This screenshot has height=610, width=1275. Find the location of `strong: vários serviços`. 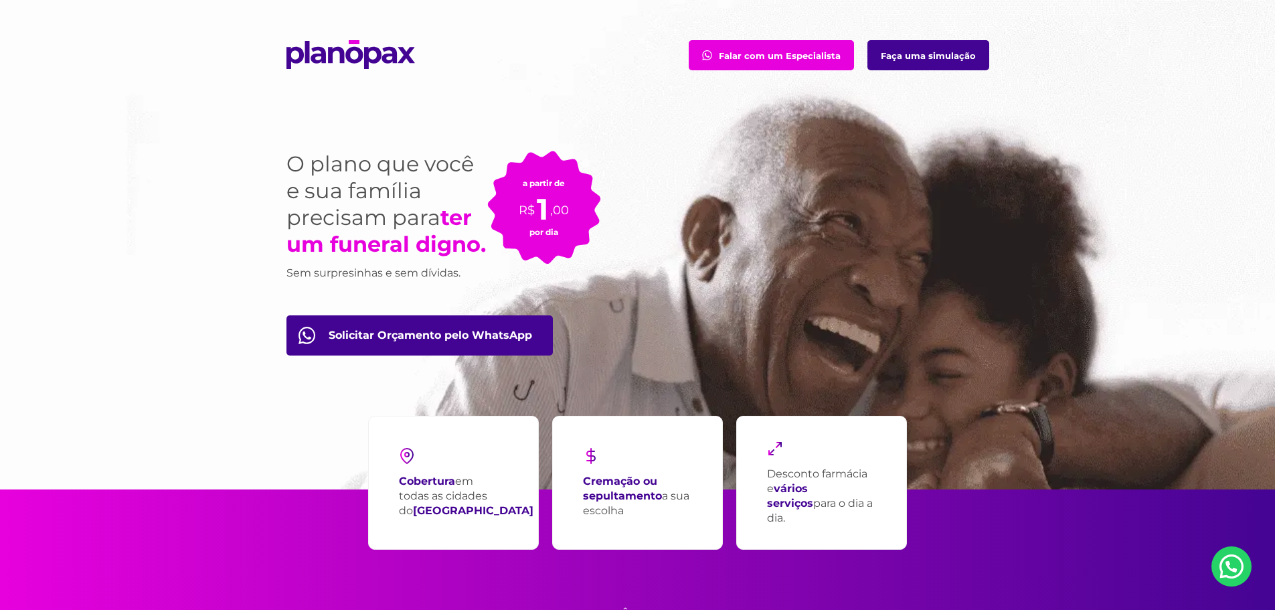

strong: vários serviços is located at coordinates (790, 495).